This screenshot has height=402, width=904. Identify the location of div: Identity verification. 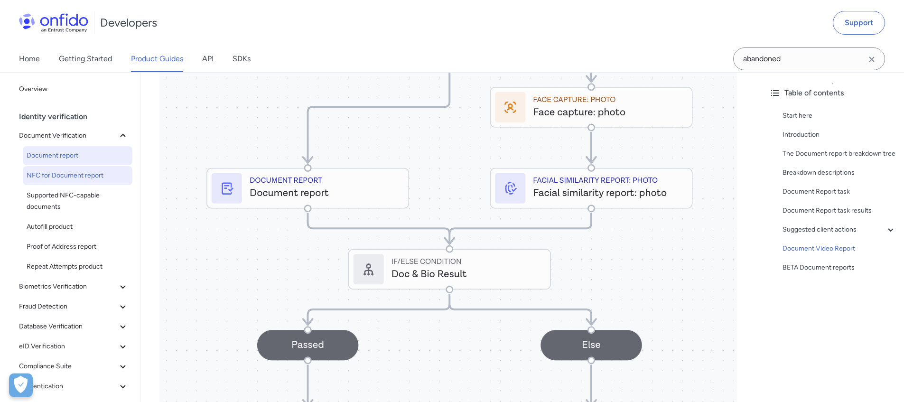
(77, 117).